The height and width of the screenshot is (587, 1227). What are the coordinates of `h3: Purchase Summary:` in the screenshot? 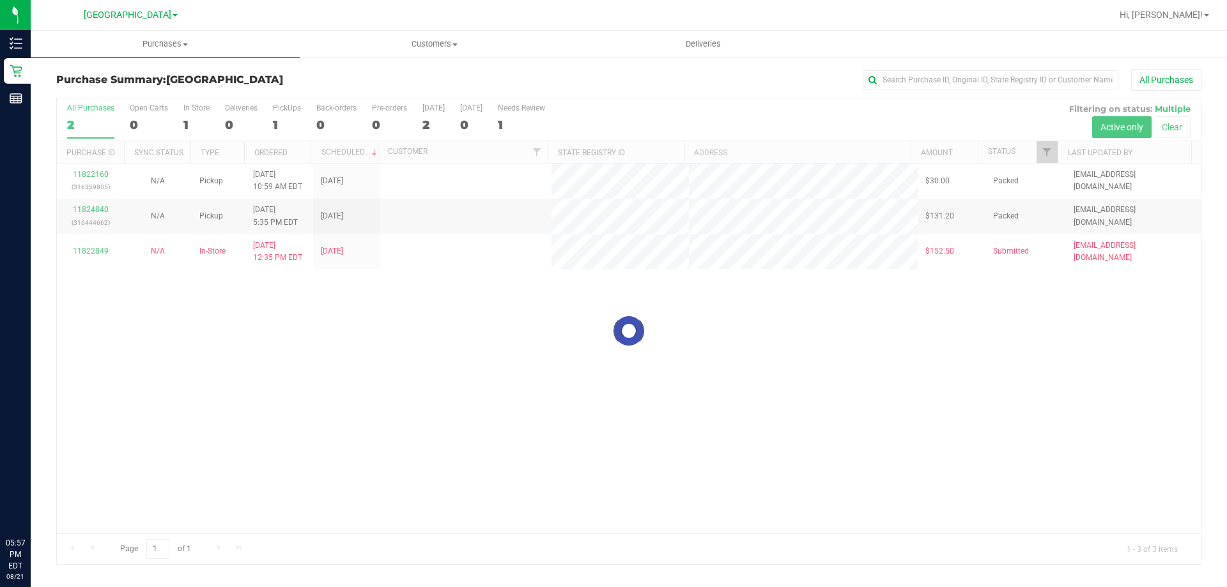 It's located at (247, 80).